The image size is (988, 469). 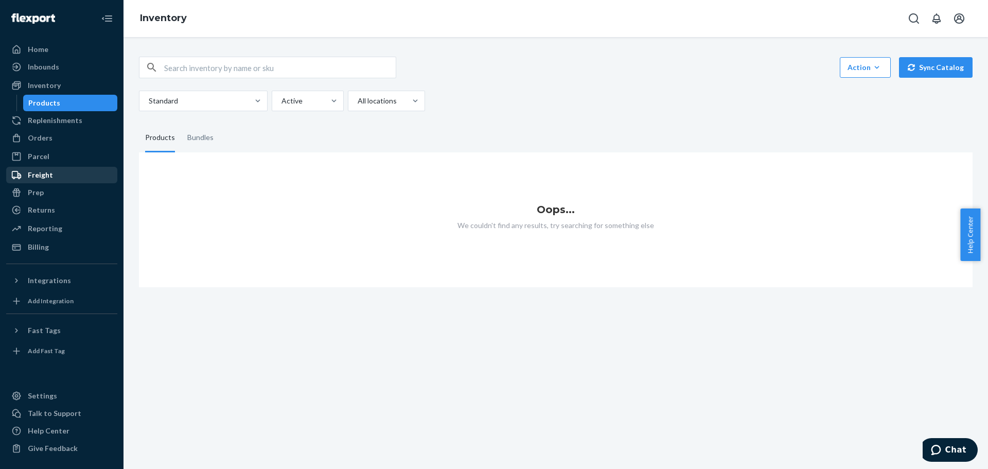 What do you see at coordinates (43, 67) in the screenshot?
I see `div: Inbounds` at bounding box center [43, 67].